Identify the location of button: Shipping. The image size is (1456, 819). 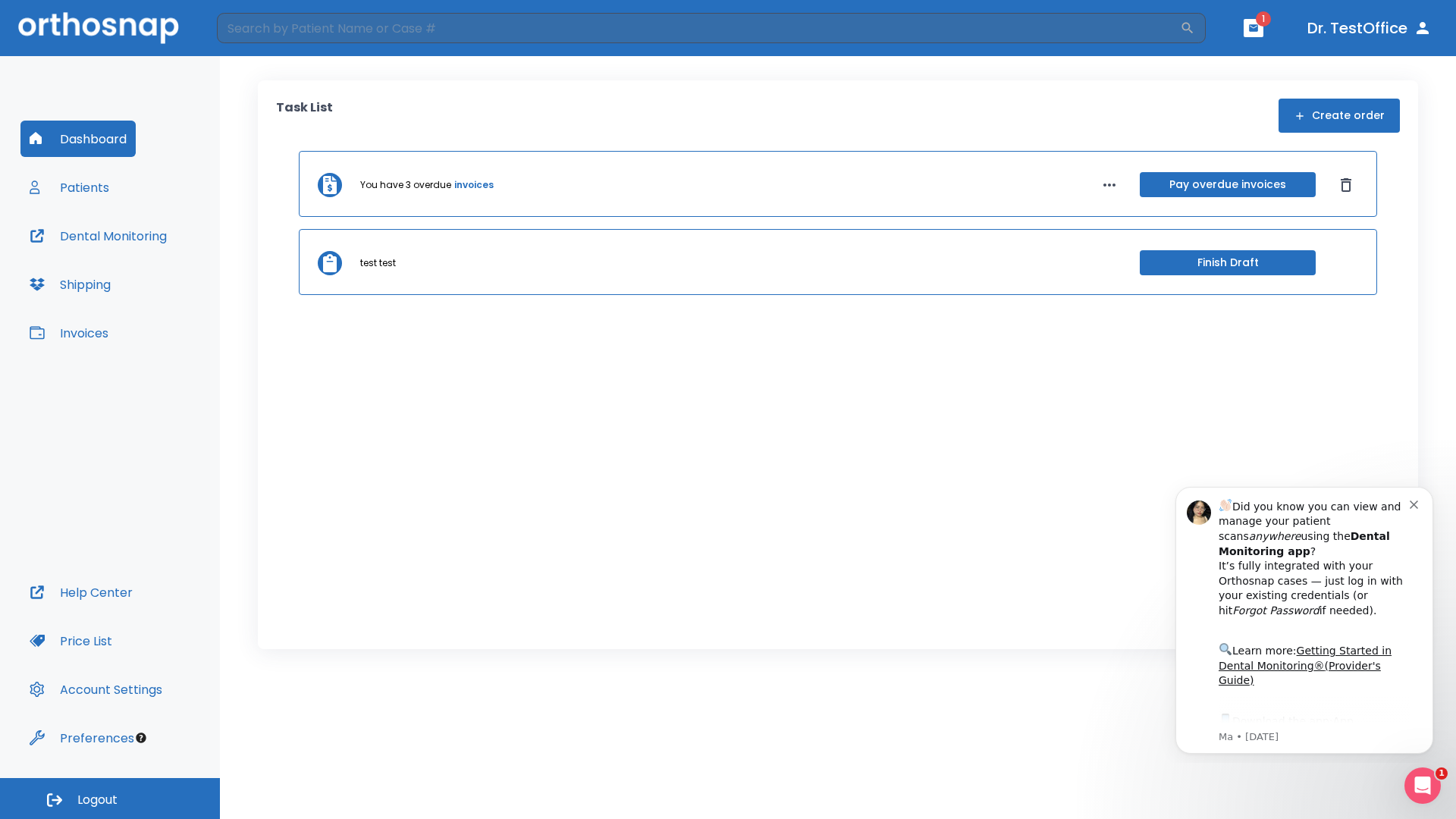
(70, 284).